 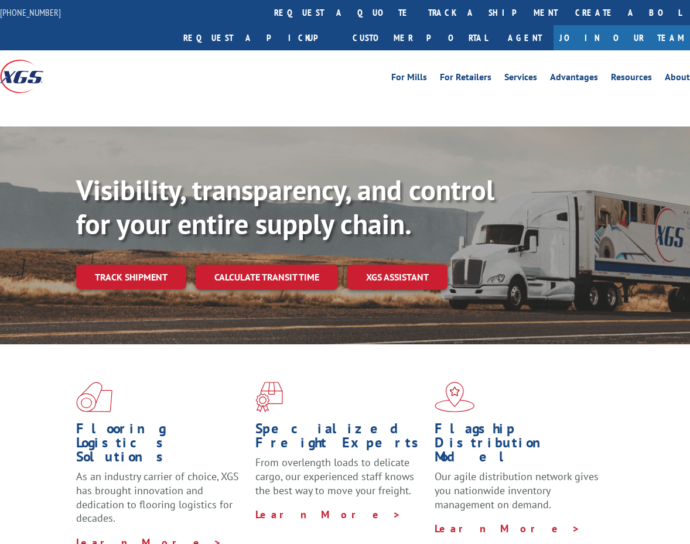 I want to click on a: Resources, so click(x=631, y=79).